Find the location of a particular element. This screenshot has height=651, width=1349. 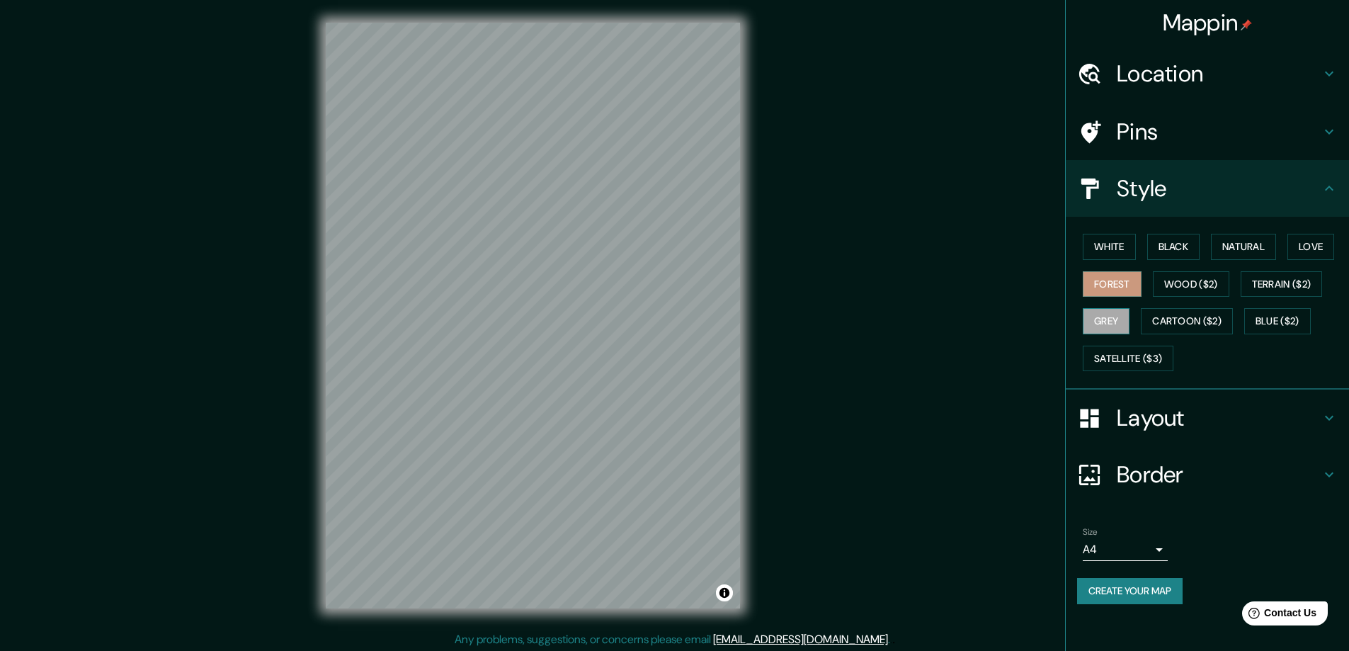

canvas: Map is located at coordinates (533, 315).